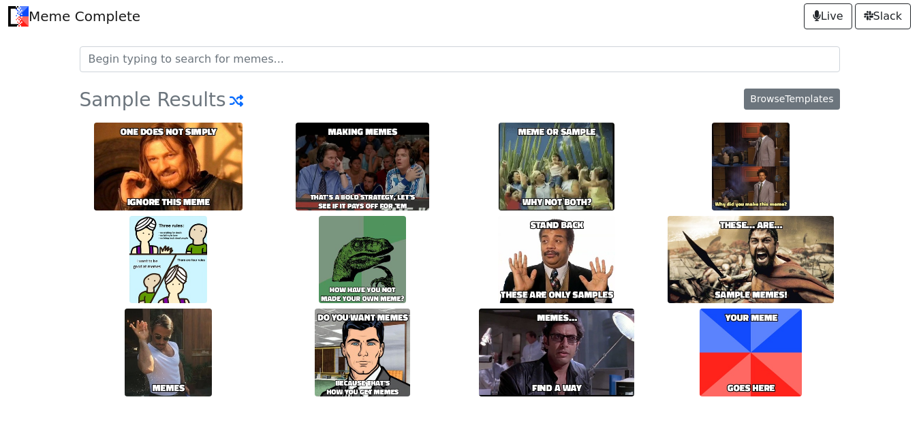 This screenshot has height=438, width=919. Describe the element at coordinates (751, 260) in the screenshot. I see `img: sample_memes!.jpg` at that location.